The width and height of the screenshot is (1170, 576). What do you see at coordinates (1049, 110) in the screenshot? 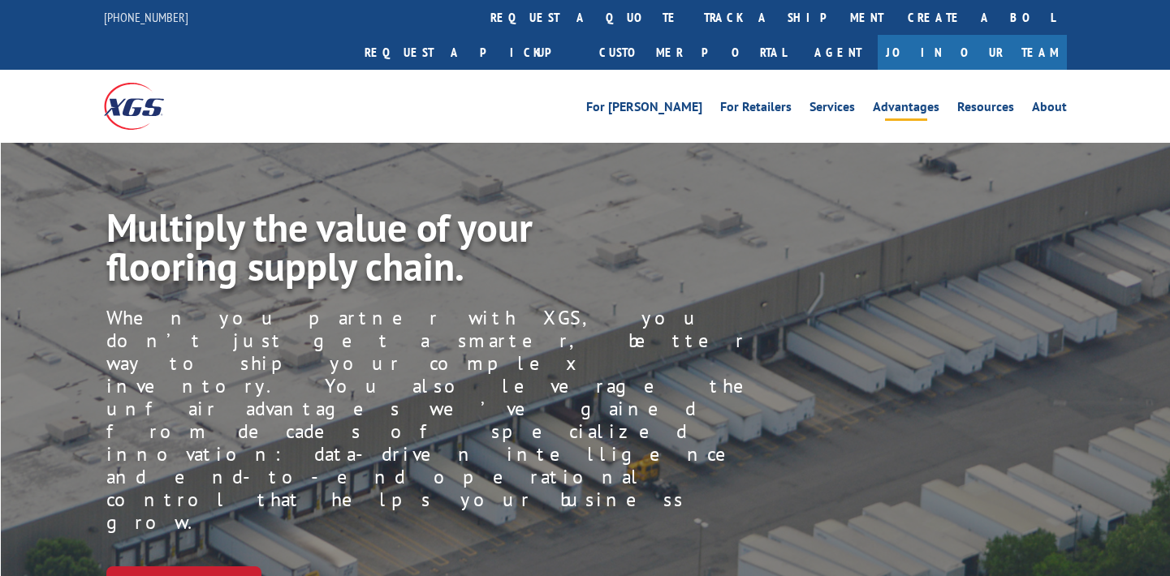
I see `a: About` at bounding box center [1049, 110].